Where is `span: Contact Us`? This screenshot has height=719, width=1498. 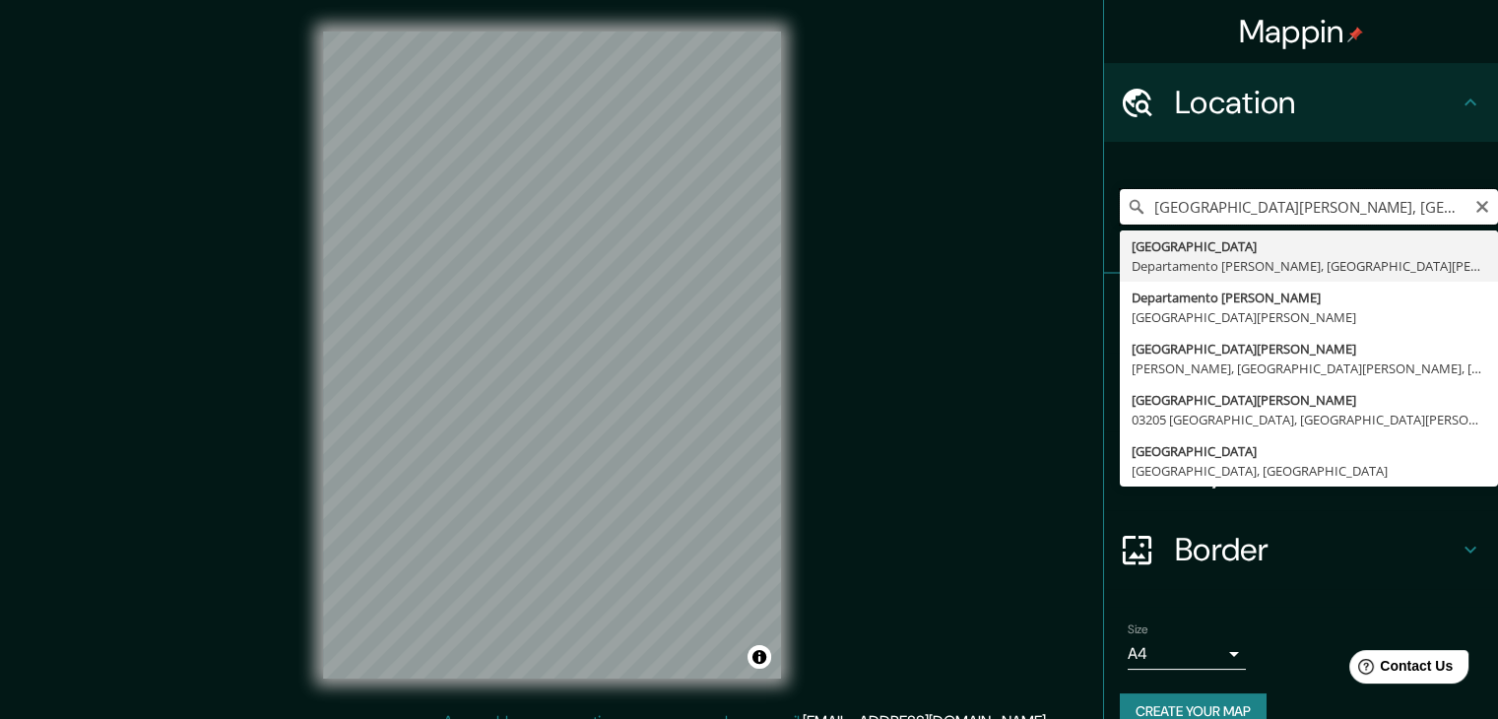
span: Contact Us is located at coordinates (94, 24).